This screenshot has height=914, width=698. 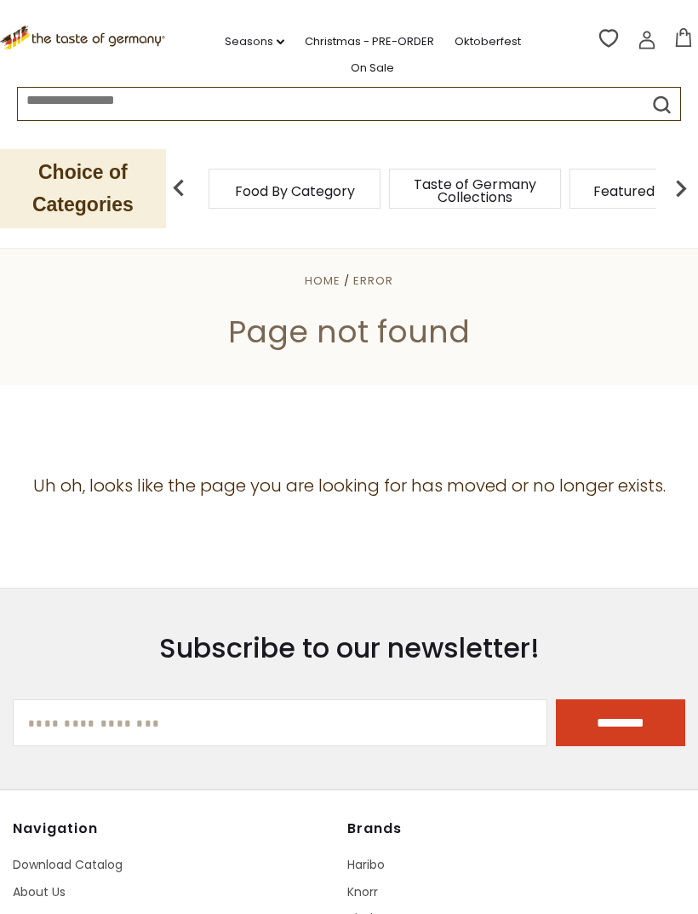 What do you see at coordinates (39, 892) in the screenshot?
I see `a: About Us` at bounding box center [39, 892].